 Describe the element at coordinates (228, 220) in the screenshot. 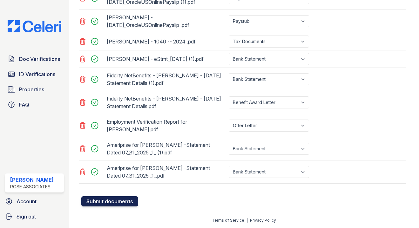

I see `a: Terms of Service` at that location.